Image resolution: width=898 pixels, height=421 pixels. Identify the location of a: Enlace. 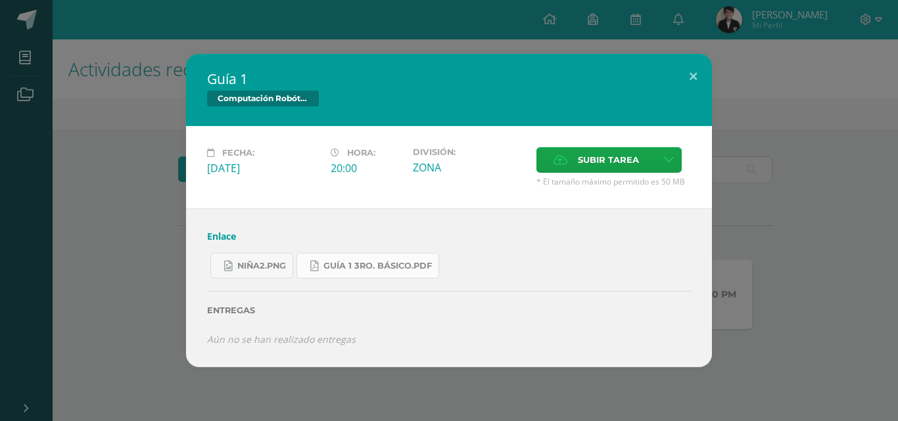
(221, 236).